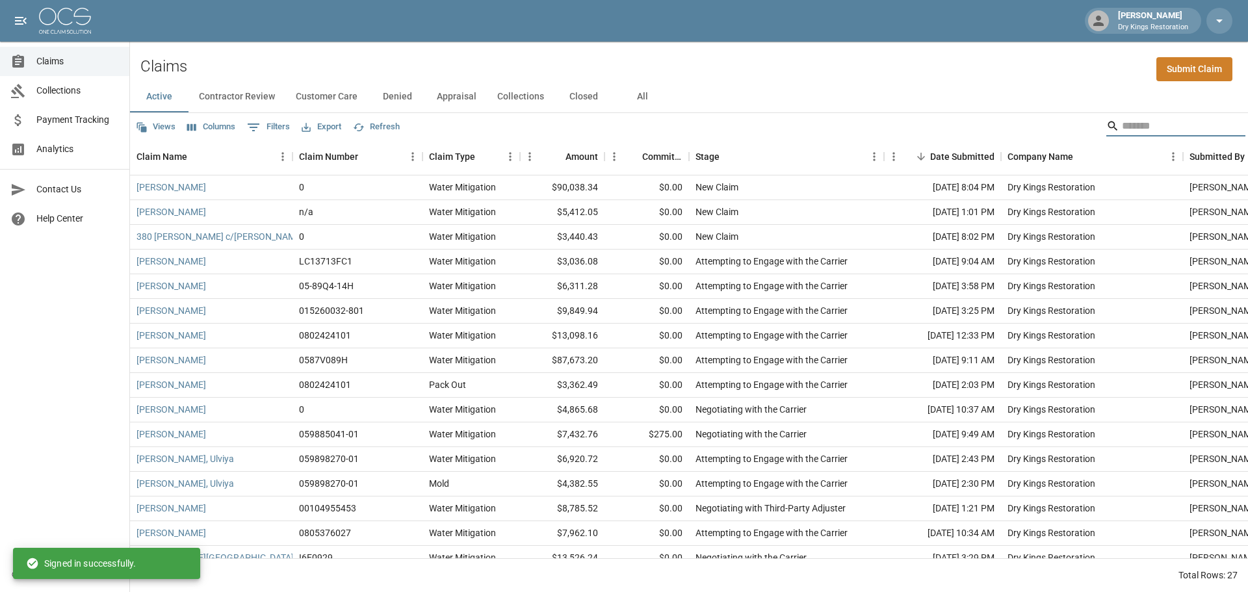 The width and height of the screenshot is (1248, 592). I want to click on button: Customer Care, so click(326, 97).